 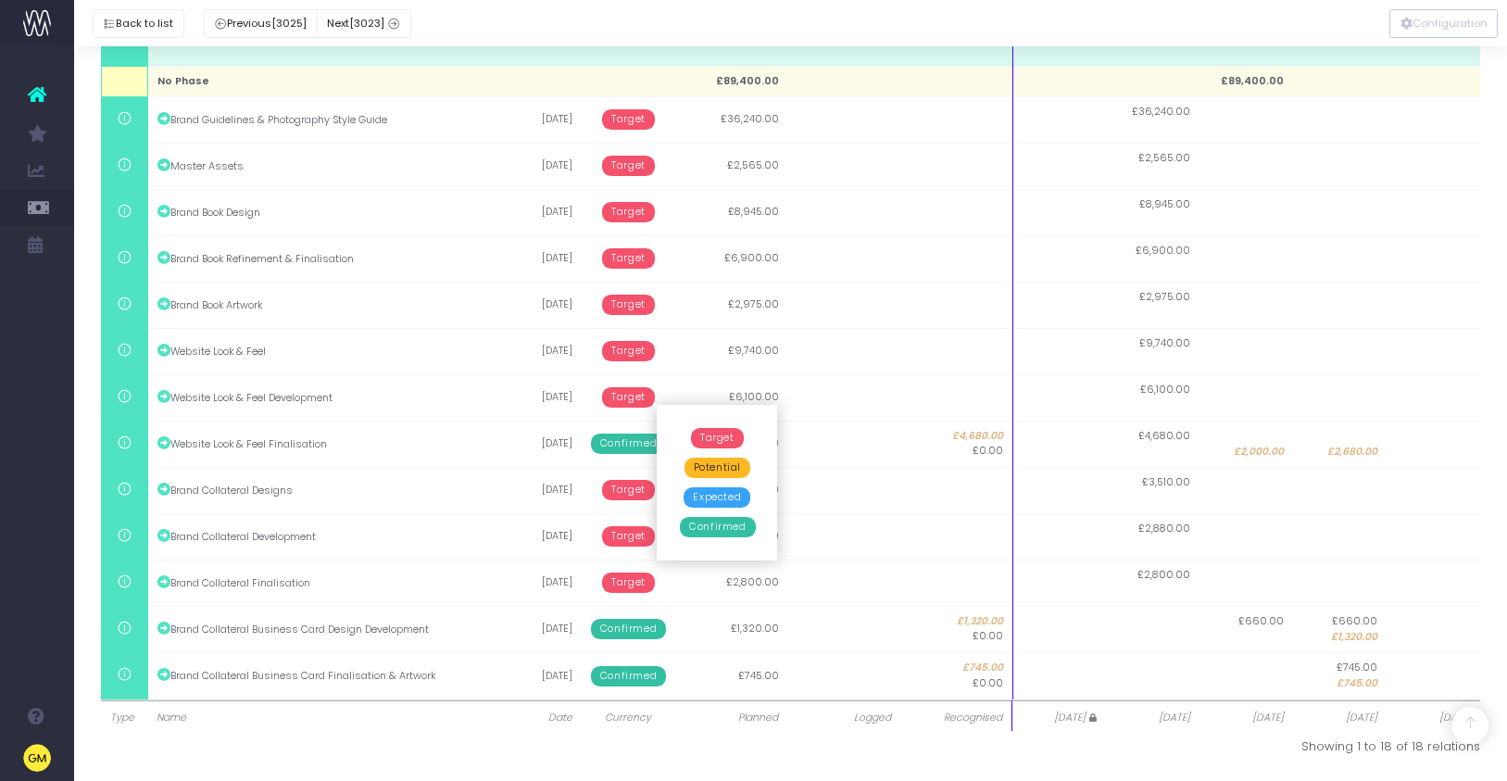 I want to click on span: £2,800.00, so click(x=1163, y=575).